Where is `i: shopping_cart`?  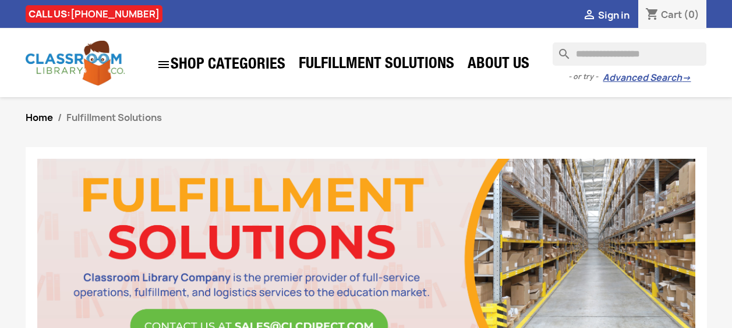 i: shopping_cart is located at coordinates (652, 15).